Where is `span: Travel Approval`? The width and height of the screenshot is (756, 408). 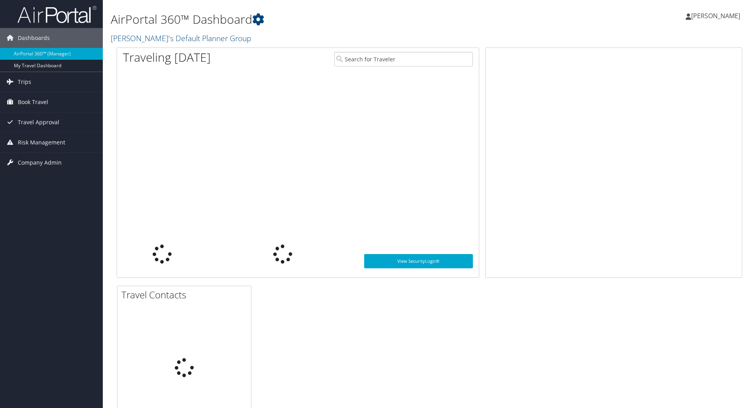 span: Travel Approval is located at coordinates (38, 122).